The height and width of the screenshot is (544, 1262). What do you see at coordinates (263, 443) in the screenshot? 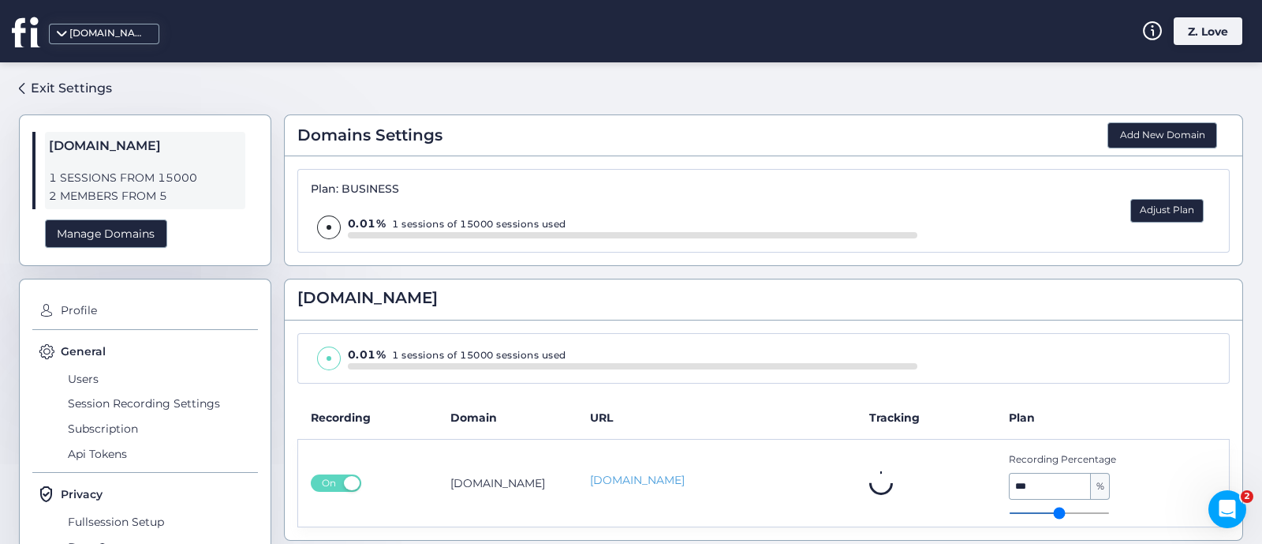
I see `span: Help` at bounding box center [263, 443].